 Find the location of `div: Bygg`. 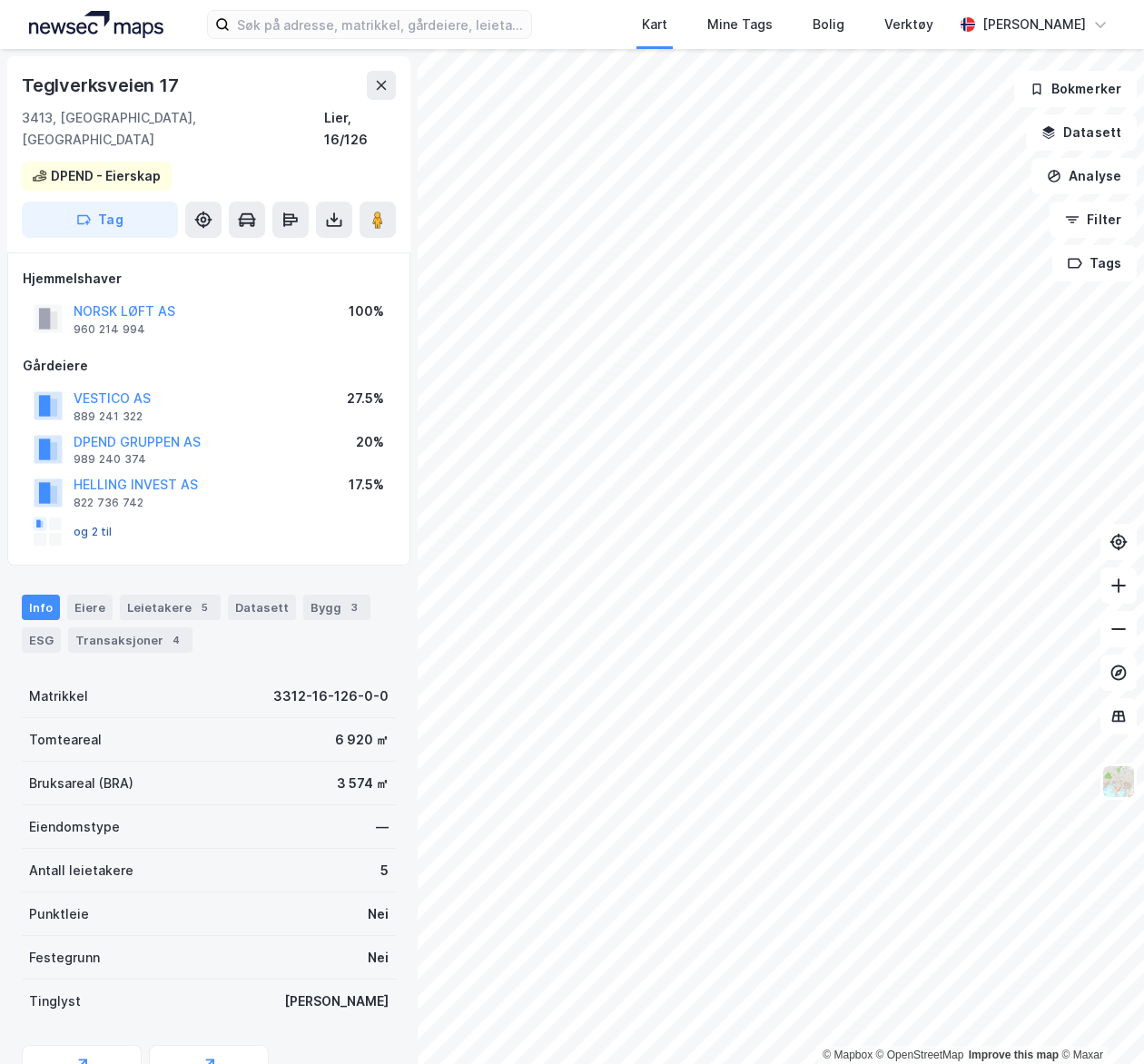

div: Bygg is located at coordinates (337, 608).